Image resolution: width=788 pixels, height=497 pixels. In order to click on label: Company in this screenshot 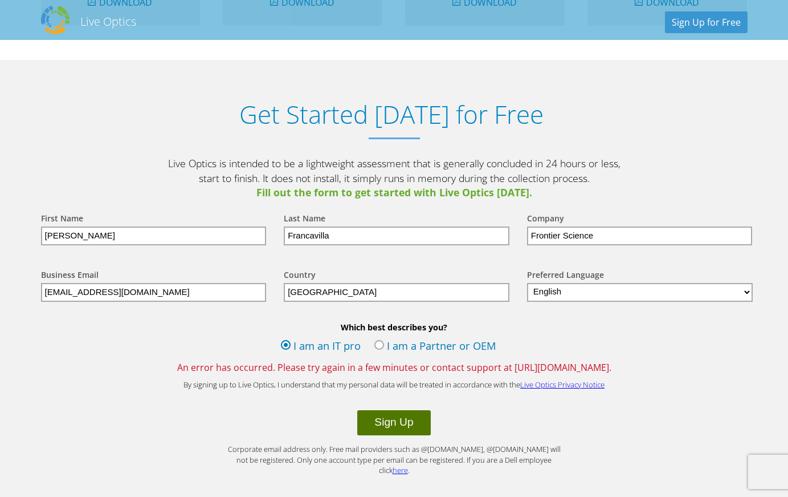, I will do `click(546, 219)`.